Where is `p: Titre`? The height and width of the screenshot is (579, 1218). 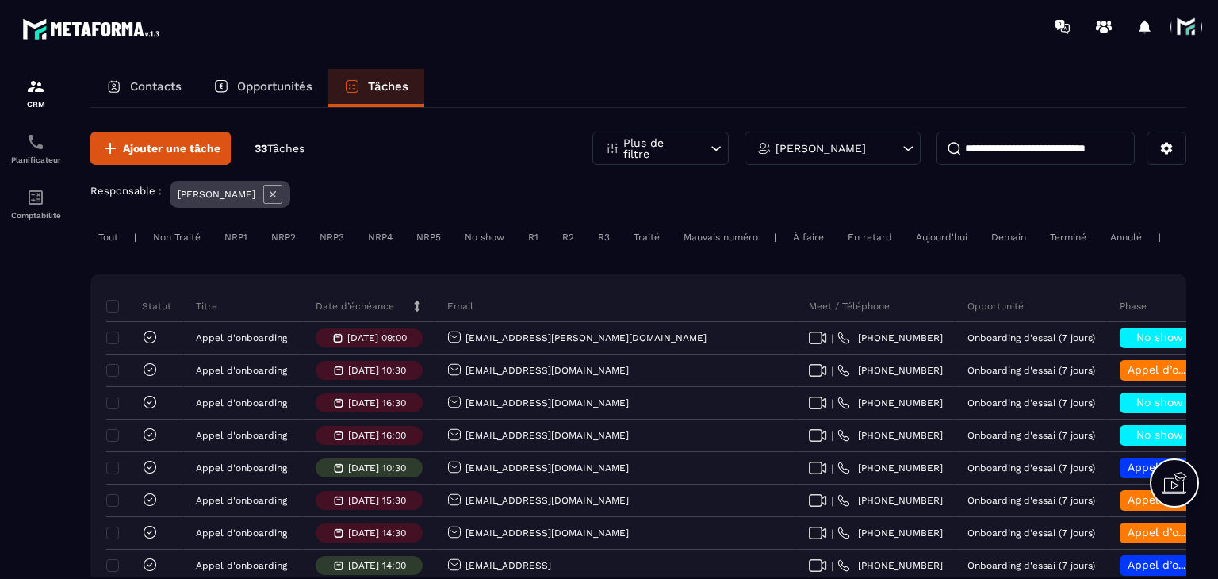 p: Titre is located at coordinates (206, 306).